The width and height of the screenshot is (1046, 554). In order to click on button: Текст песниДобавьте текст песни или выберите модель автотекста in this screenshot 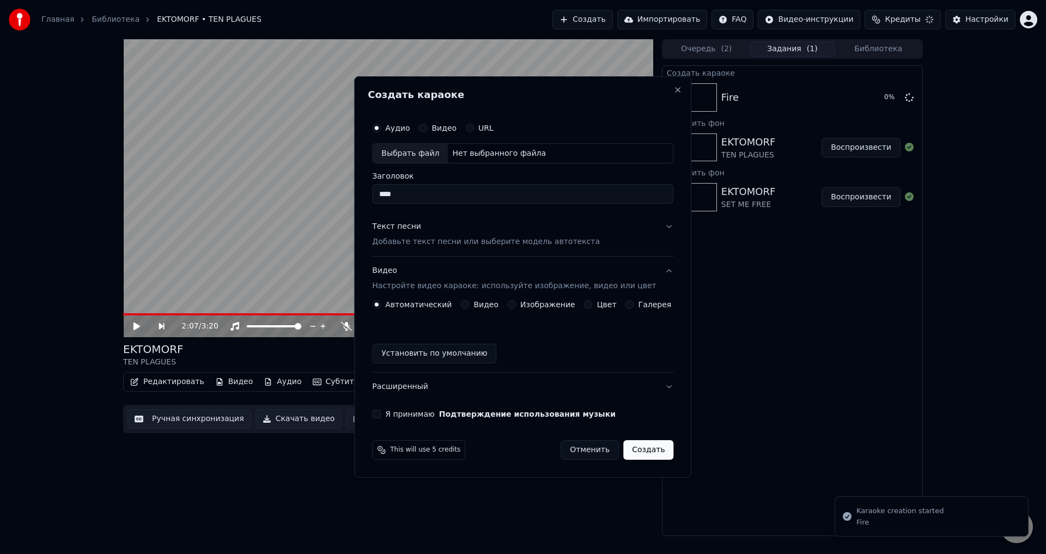, I will do `click(522, 235)`.